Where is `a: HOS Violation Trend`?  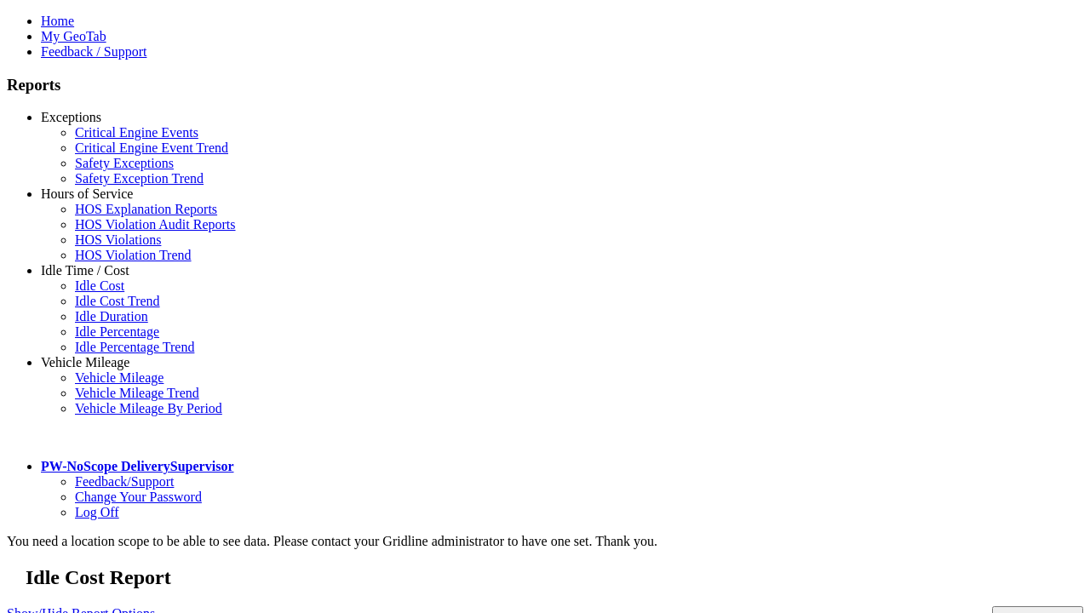
a: HOS Violation Trend is located at coordinates (133, 255).